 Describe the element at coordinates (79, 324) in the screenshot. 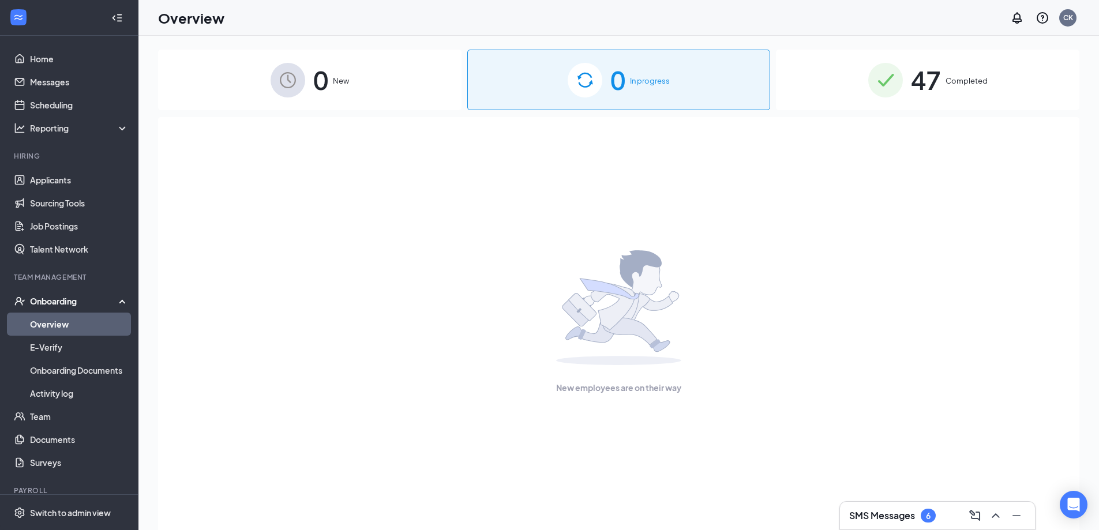

I see `a: Overview` at that location.